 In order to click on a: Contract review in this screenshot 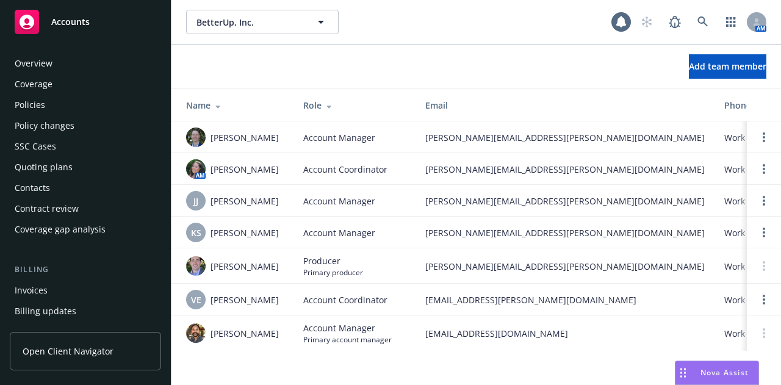, I will do `click(85, 209)`.